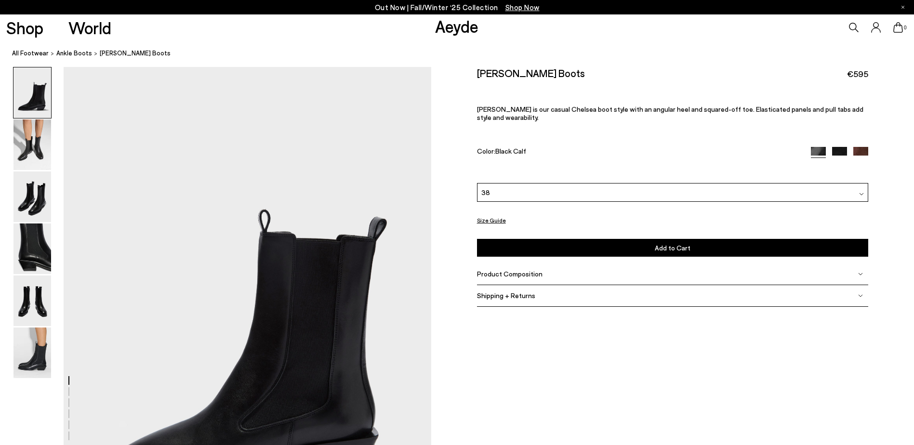 Image resolution: width=914 pixels, height=445 pixels. What do you see at coordinates (510, 274) in the screenshot?
I see `span: Product Composition` at bounding box center [510, 274].